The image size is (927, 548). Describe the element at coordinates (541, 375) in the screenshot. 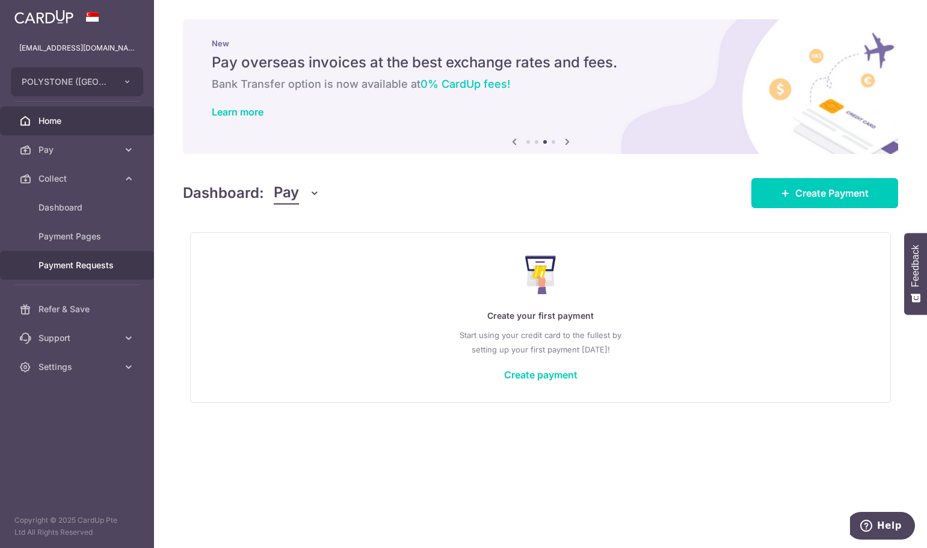

I see `a: Create payment` at that location.